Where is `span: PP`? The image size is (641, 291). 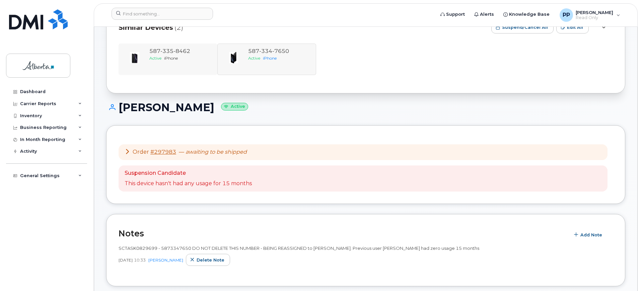
span: PP is located at coordinates (566, 15).